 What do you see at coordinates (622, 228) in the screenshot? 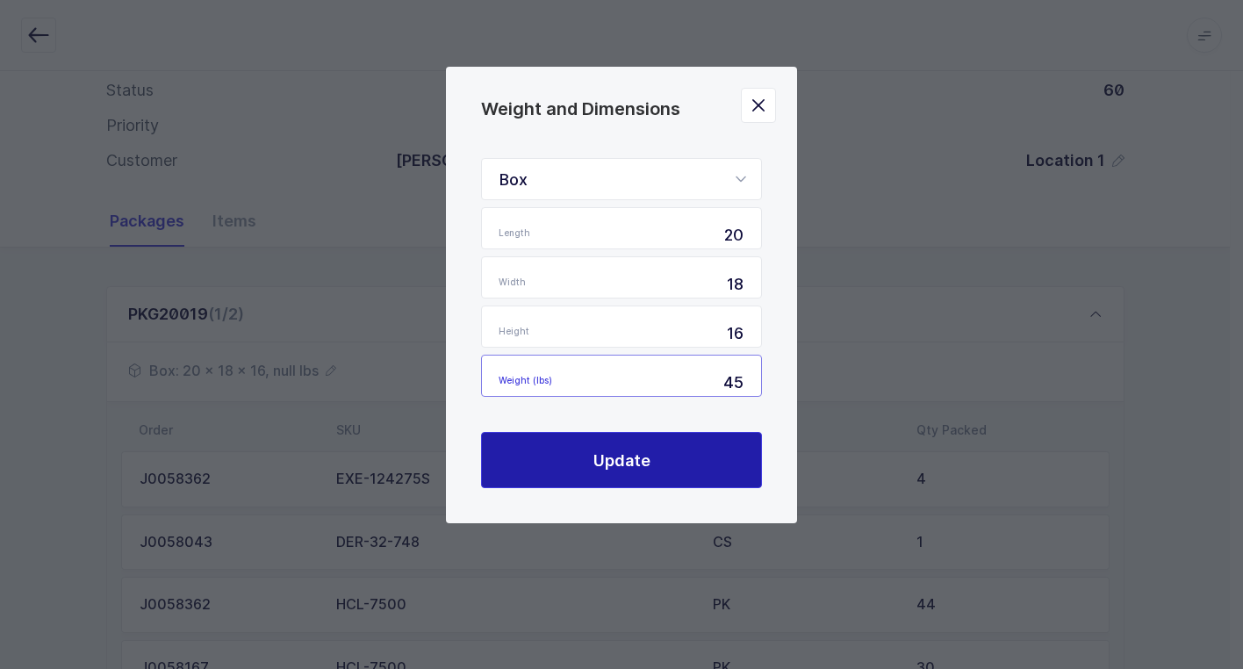
I see `input: Length` at bounding box center [622, 228].